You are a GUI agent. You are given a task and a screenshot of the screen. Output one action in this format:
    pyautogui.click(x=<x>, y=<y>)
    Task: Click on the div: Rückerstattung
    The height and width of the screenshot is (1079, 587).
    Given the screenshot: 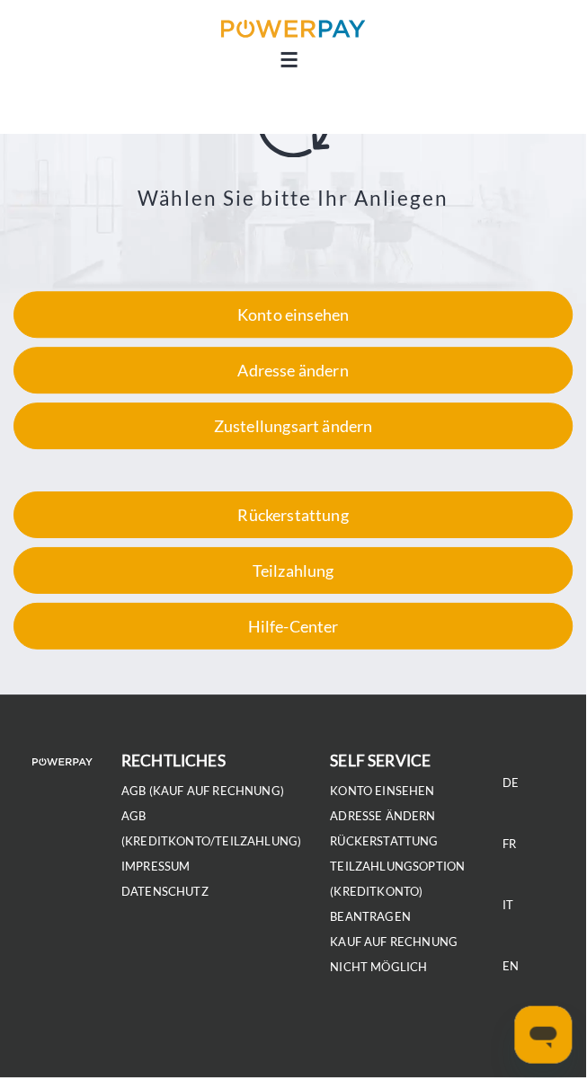 What is the action you would take?
    pyautogui.click(x=293, y=516)
    